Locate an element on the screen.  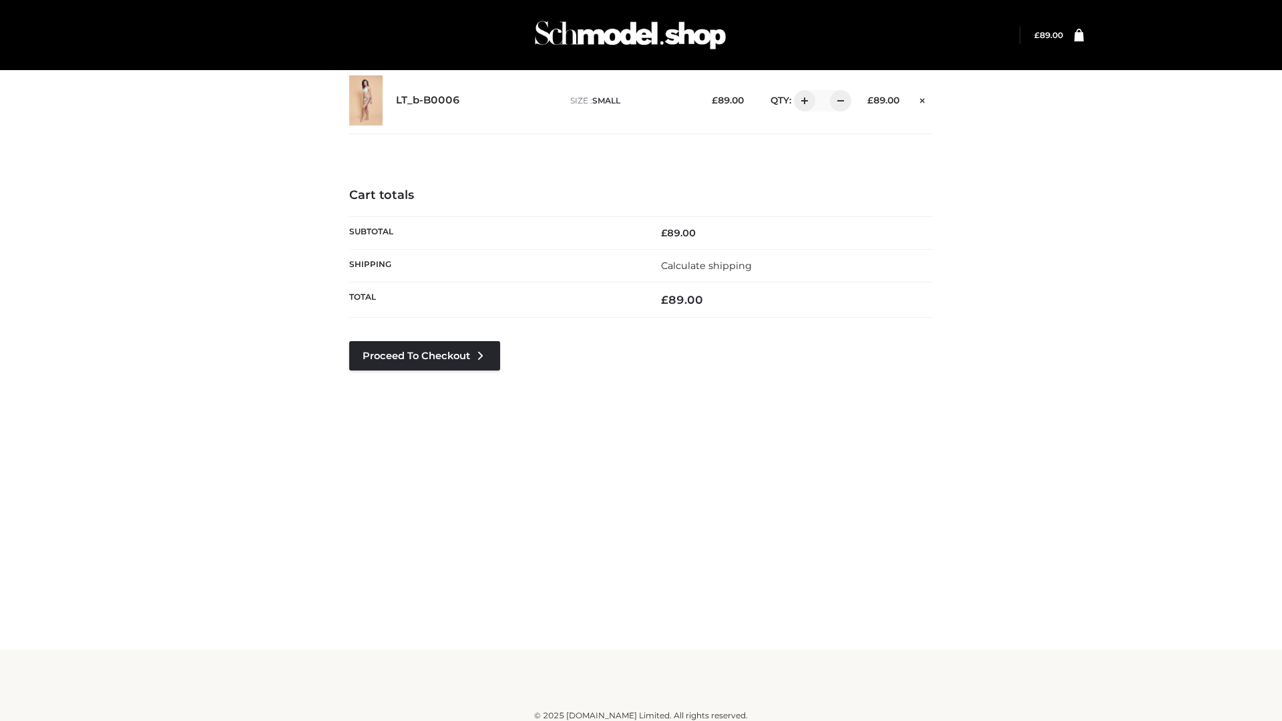
a: LT_b-B0006 is located at coordinates (428, 100).